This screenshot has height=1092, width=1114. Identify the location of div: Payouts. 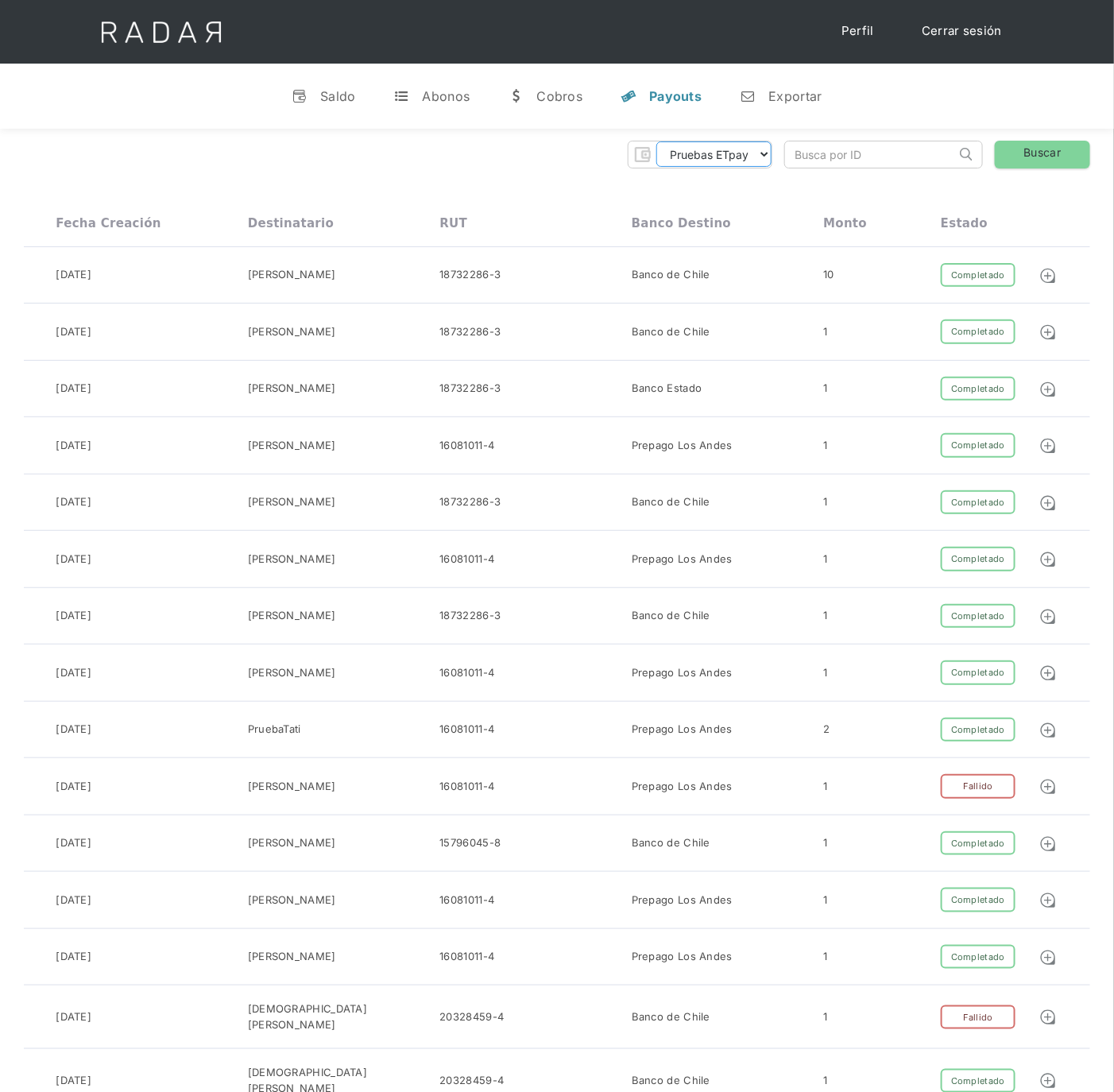
(675, 96).